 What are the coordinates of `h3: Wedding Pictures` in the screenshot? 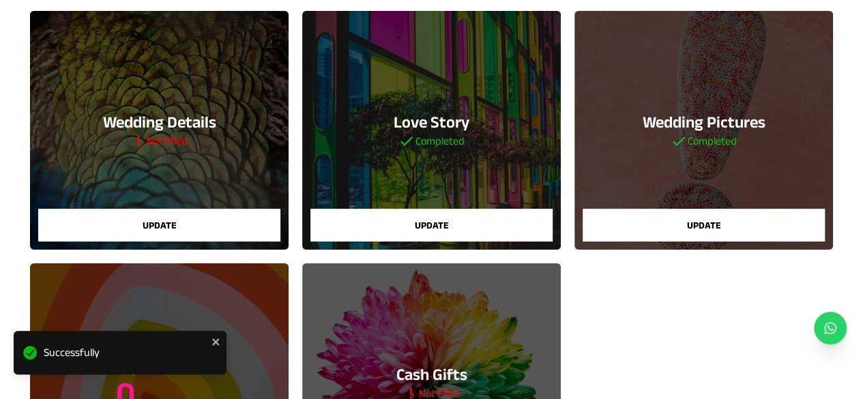 It's located at (703, 122).